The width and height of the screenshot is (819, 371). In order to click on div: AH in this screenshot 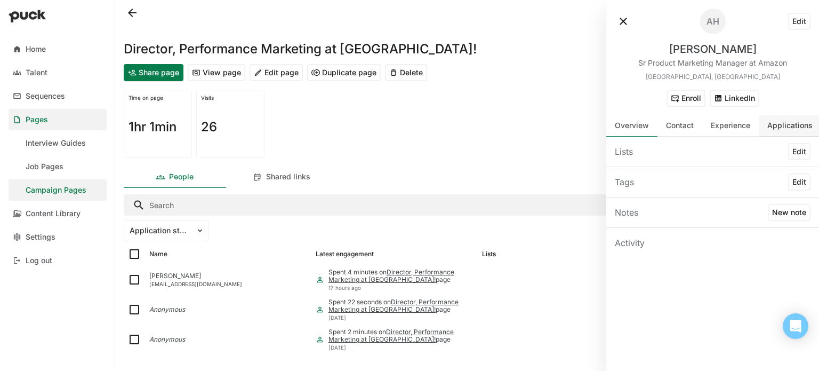, I will do `click(713, 21)`.